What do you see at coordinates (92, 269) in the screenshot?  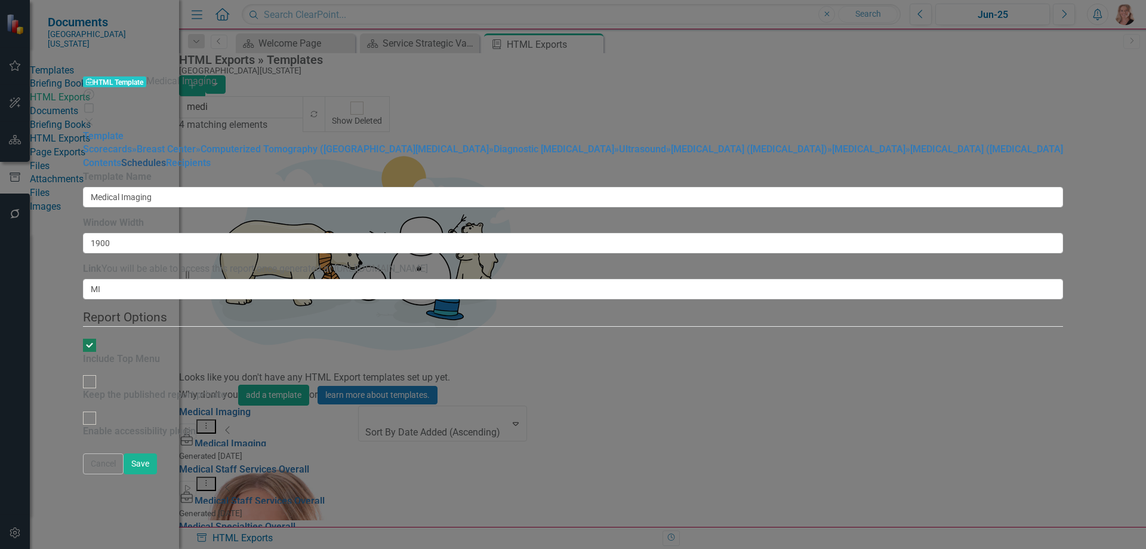 I see `label: Link` at bounding box center [92, 269].